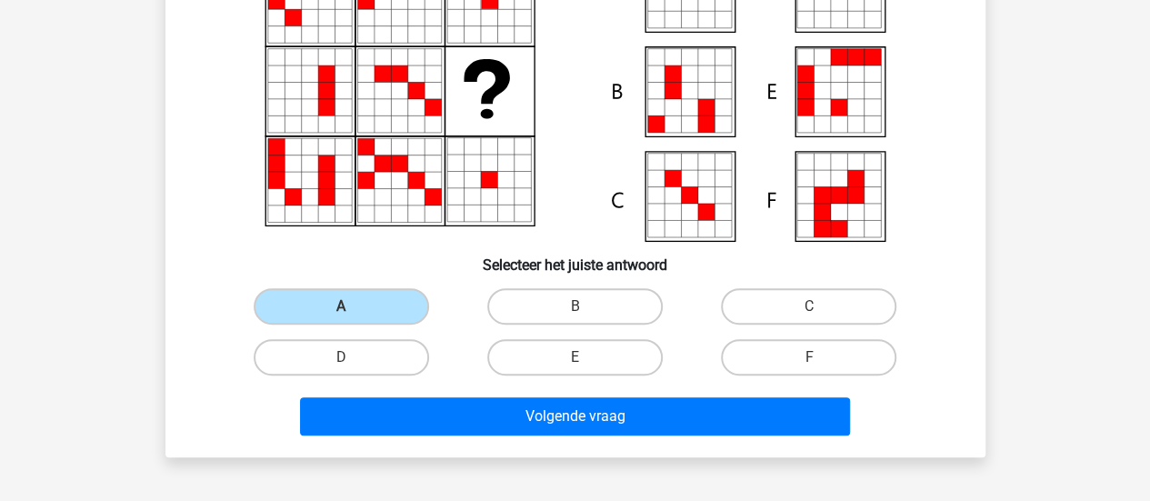 This screenshot has width=1150, height=501. What do you see at coordinates (575, 416) in the screenshot?
I see `button: Volgende vraag` at bounding box center [575, 416].